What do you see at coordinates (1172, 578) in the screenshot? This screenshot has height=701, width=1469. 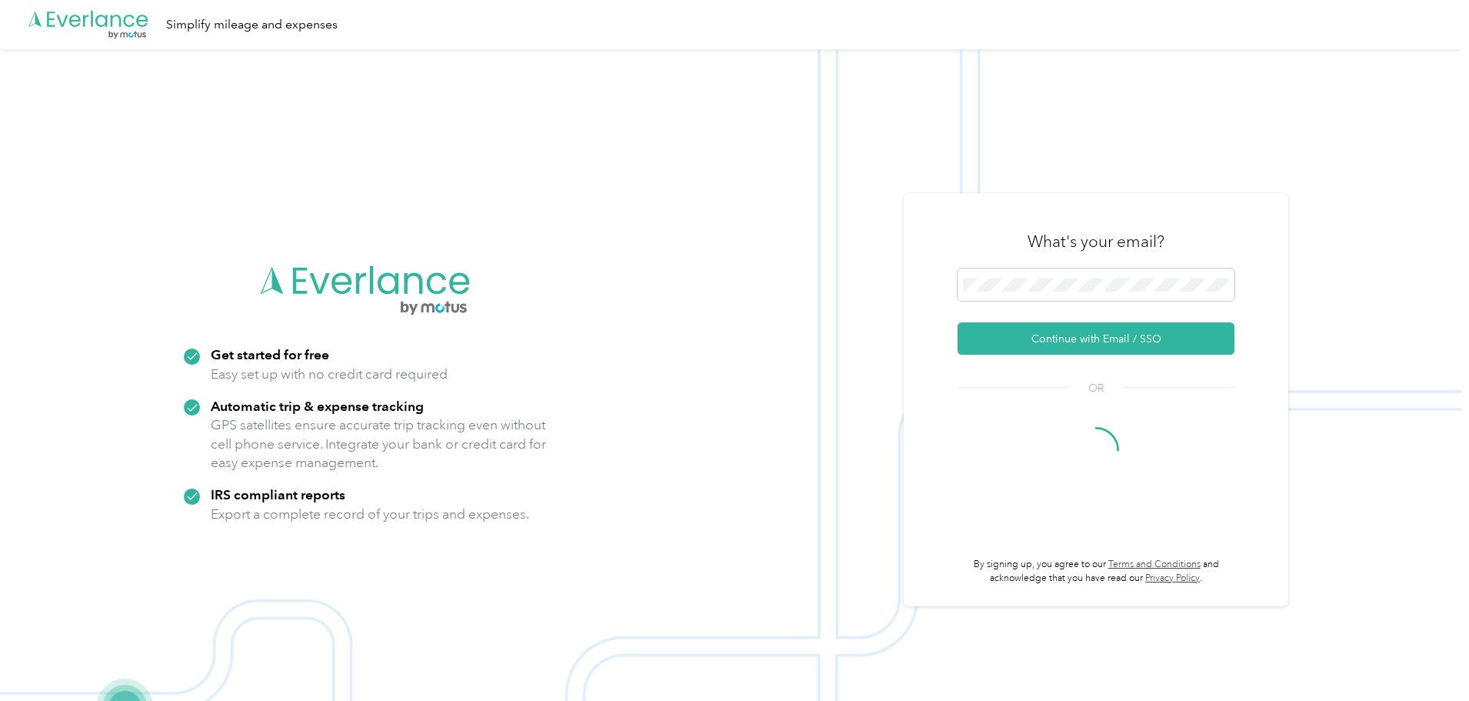 I see `a: Privacy Policy` at bounding box center [1172, 578].